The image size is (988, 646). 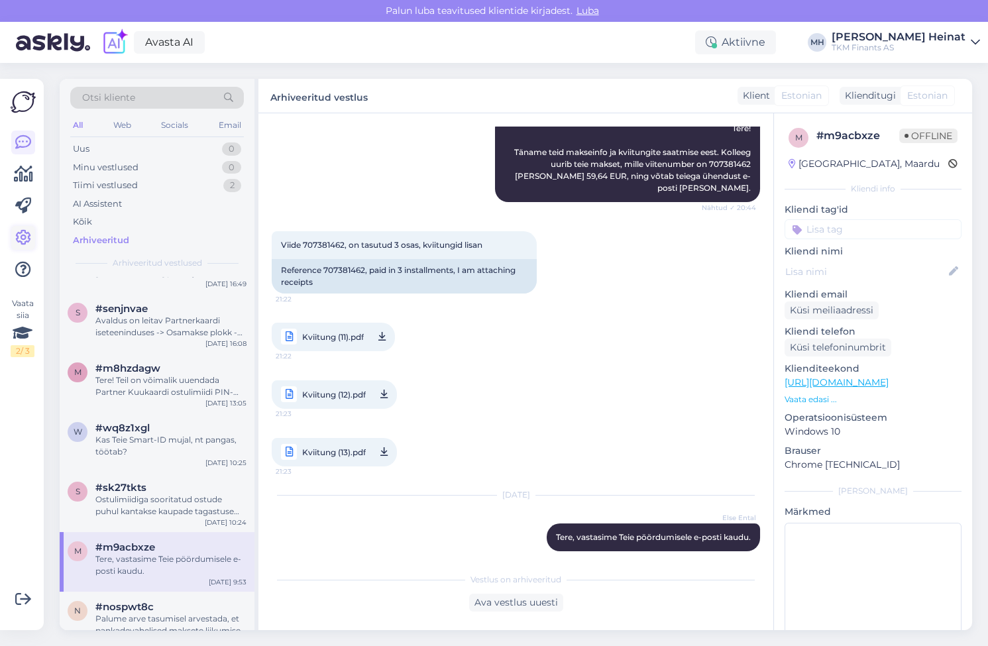 I want to click on span: Offline, so click(x=928, y=136).